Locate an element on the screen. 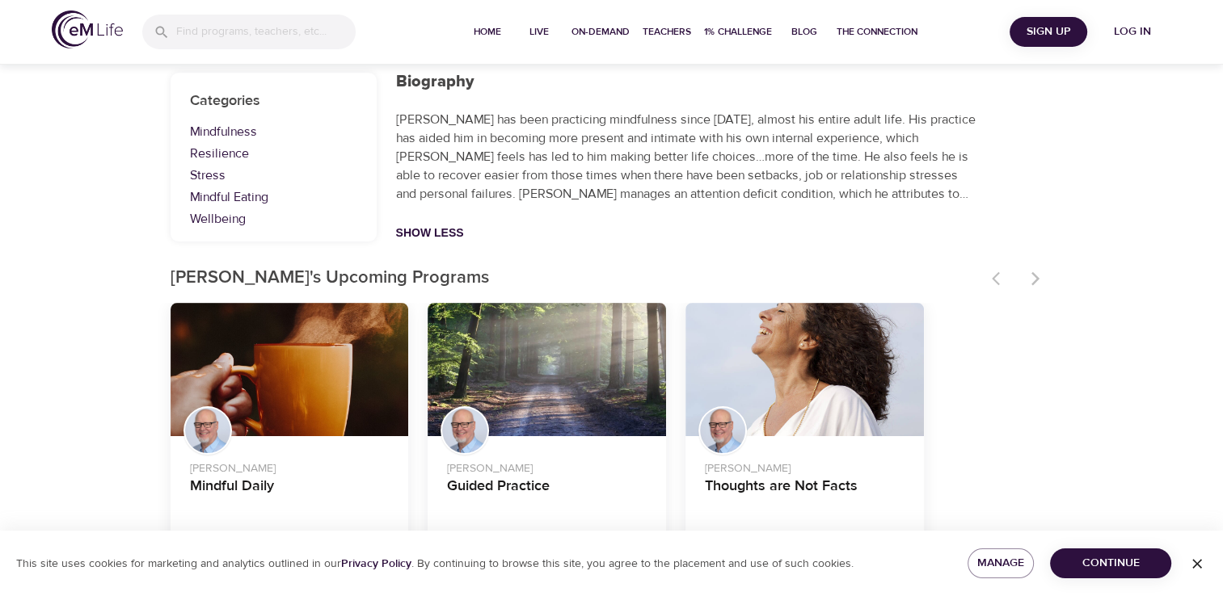 This screenshot has width=1223, height=596. span: Live is located at coordinates (539, 32).